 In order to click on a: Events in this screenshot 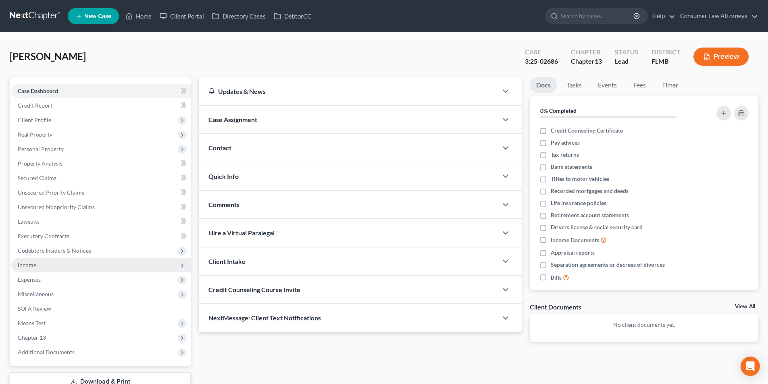, I will do `click(607, 85)`.